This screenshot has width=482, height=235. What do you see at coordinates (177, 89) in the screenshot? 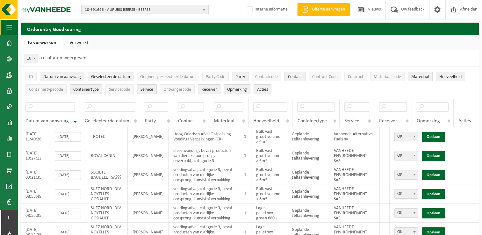
I see `span: Ontvangercode` at bounding box center [177, 89].